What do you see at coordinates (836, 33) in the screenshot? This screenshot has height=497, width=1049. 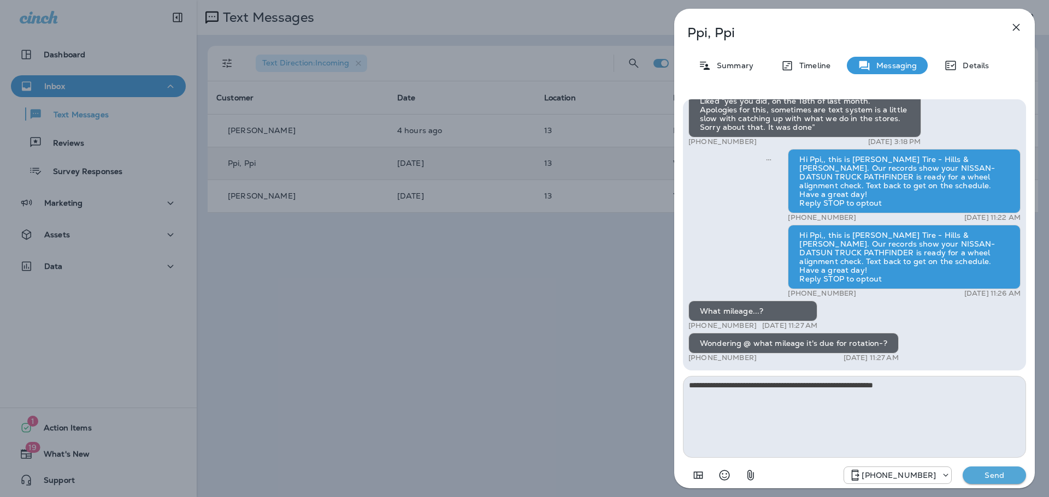 I see `p: Ppi, Ppi` at bounding box center [836, 33].